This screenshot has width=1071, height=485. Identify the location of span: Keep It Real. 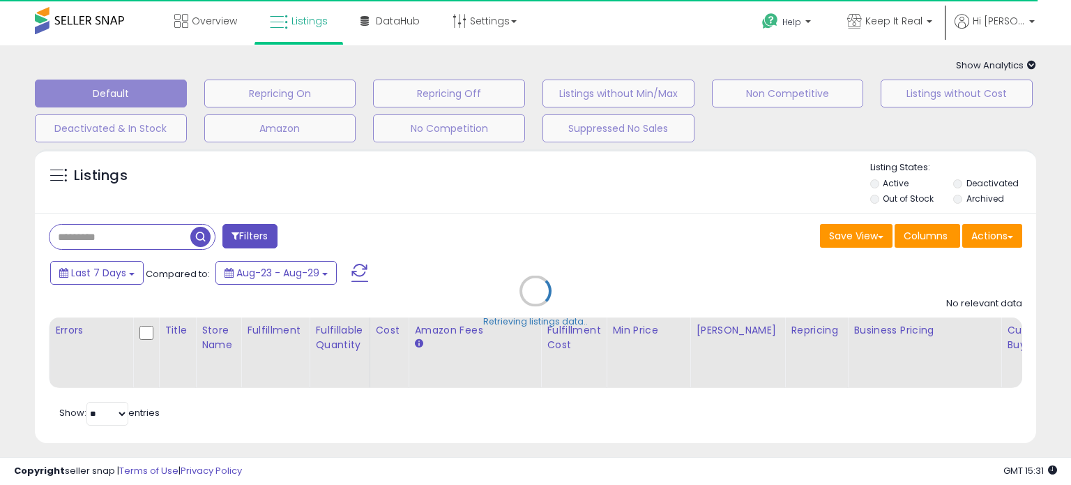
(894, 21).